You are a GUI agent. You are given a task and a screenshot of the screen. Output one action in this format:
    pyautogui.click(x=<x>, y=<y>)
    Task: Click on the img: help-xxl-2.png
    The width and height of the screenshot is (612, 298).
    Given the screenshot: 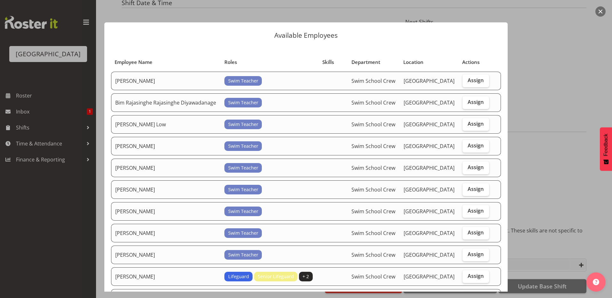 What is the action you would take?
    pyautogui.click(x=596, y=282)
    